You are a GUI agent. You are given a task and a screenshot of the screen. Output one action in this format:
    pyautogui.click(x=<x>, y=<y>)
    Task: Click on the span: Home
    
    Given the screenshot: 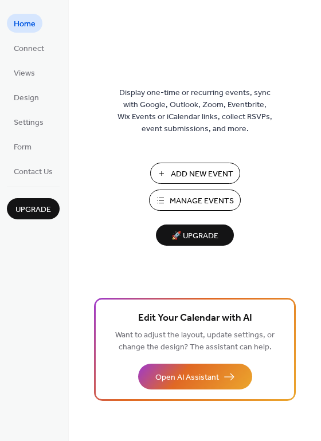 What is the action you would take?
    pyautogui.click(x=25, y=24)
    